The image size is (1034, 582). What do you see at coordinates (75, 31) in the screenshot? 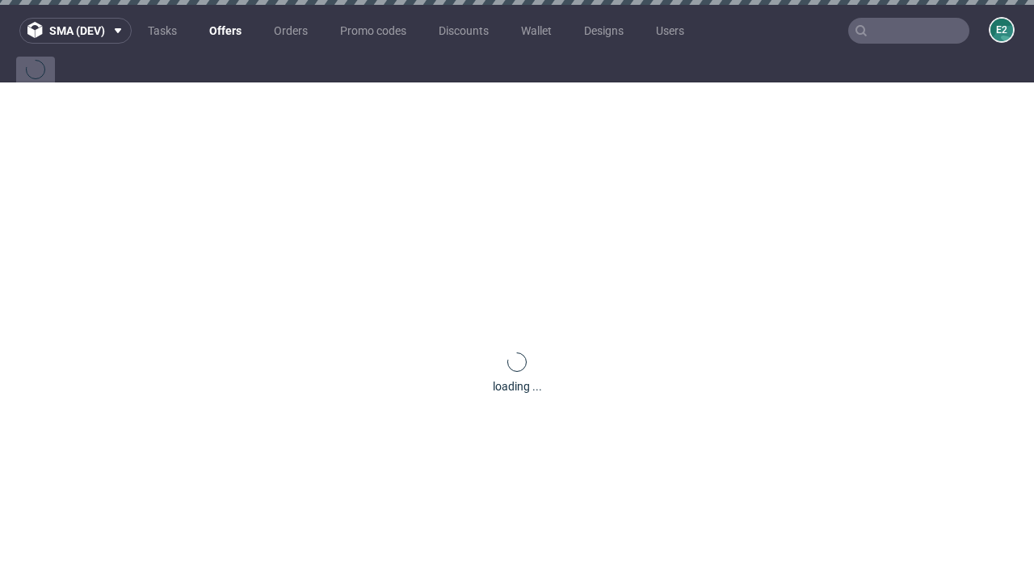
I see `button: sma (dev)` at bounding box center [75, 31].